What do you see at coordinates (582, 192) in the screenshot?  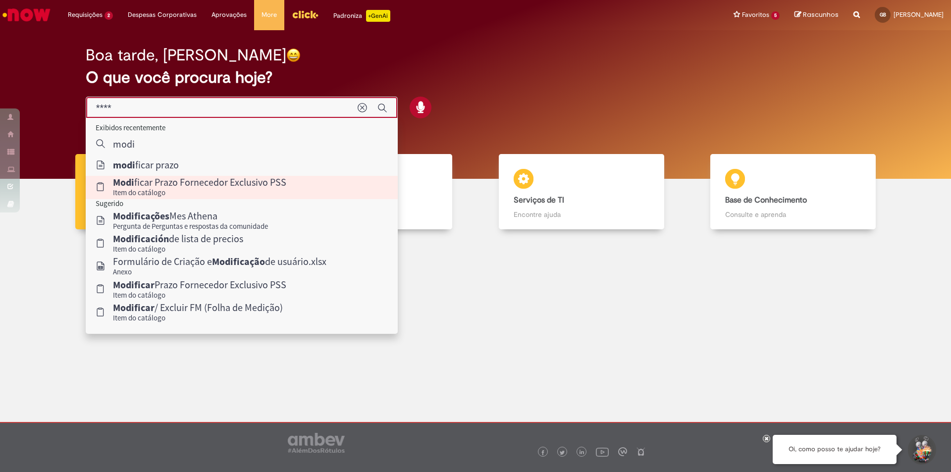 I see `a: Serviços de TI Encontre ajuda` at bounding box center [582, 192].